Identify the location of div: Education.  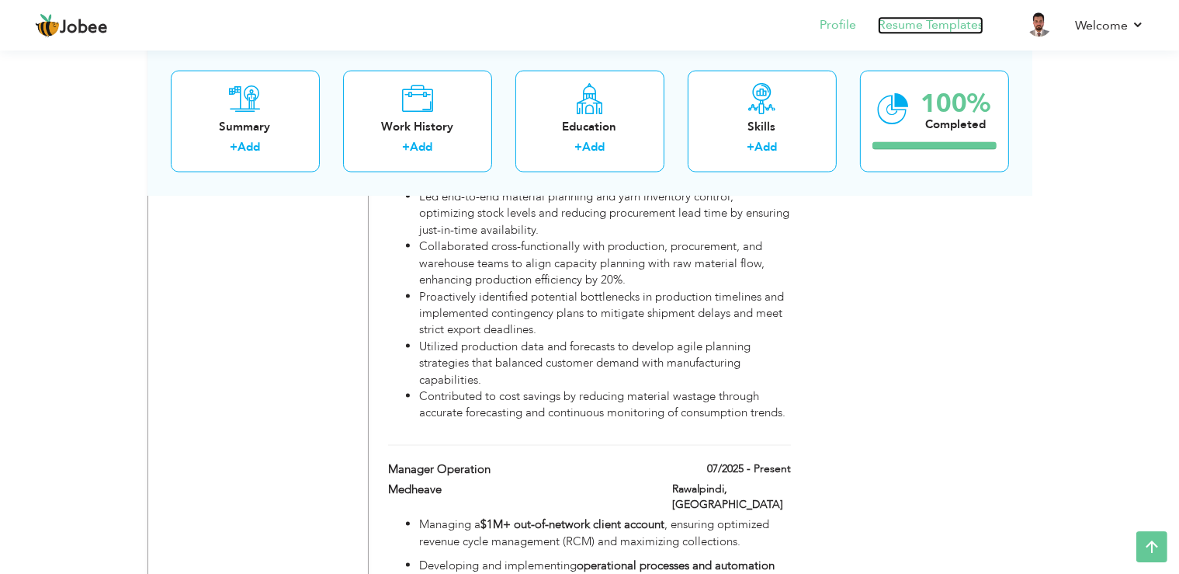
(590, 126).